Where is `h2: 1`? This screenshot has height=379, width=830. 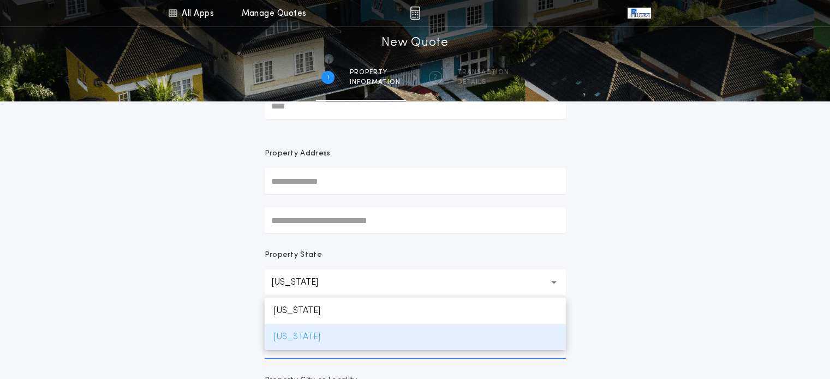
h2: 1 is located at coordinates (328, 78).